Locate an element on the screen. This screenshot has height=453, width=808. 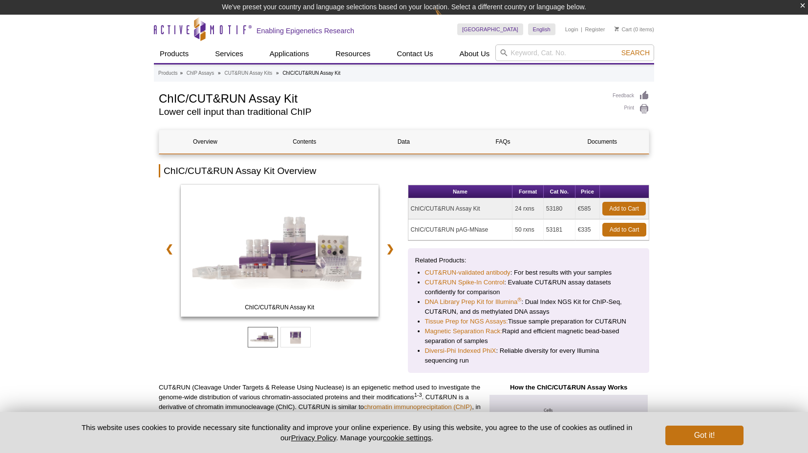
h1: ChIC/CUT&RUN Assay Kit is located at coordinates (380, 98).